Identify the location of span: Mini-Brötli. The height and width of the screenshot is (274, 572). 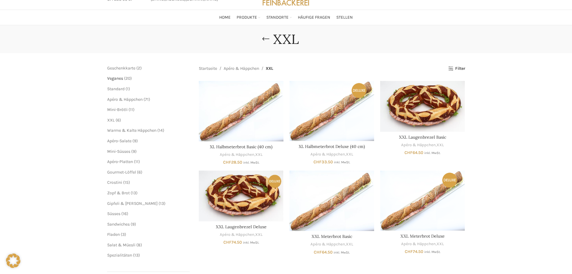
(117, 109).